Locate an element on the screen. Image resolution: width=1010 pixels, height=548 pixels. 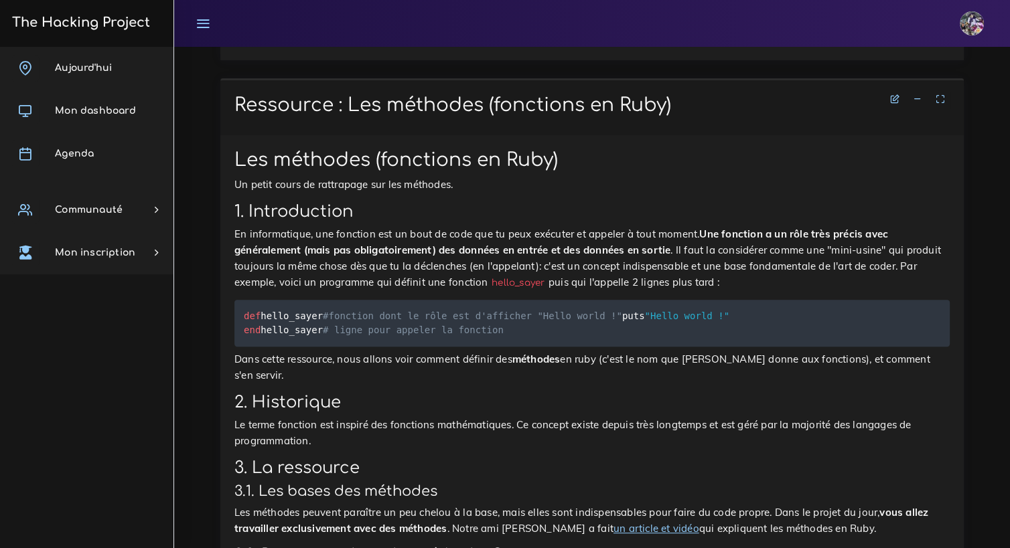
h2: 3. La ressource is located at coordinates (592, 468).